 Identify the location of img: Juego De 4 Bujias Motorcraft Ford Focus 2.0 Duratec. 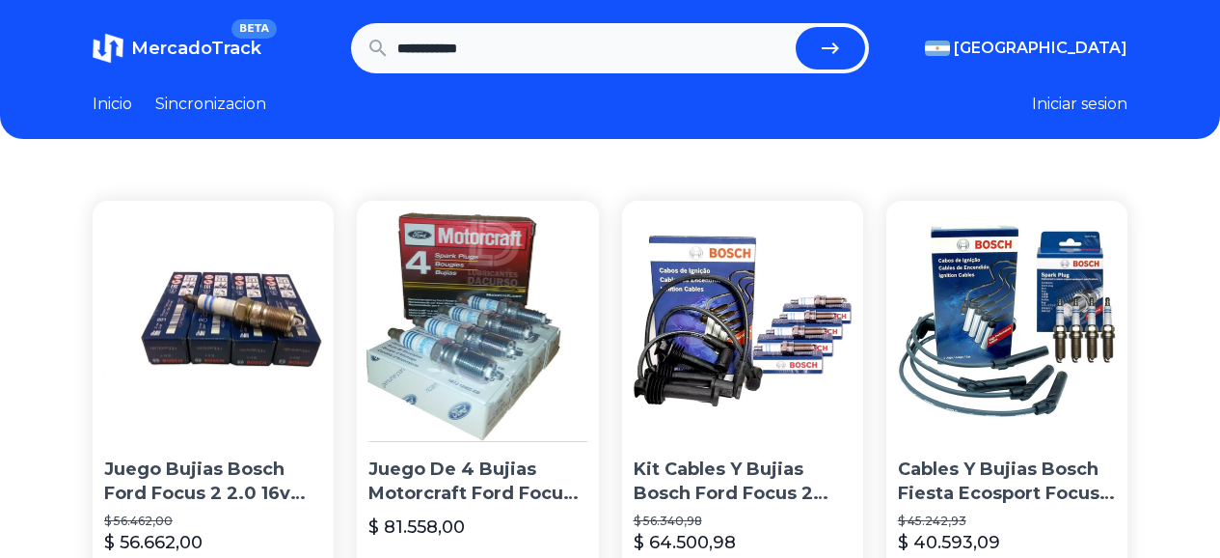
(478, 321).